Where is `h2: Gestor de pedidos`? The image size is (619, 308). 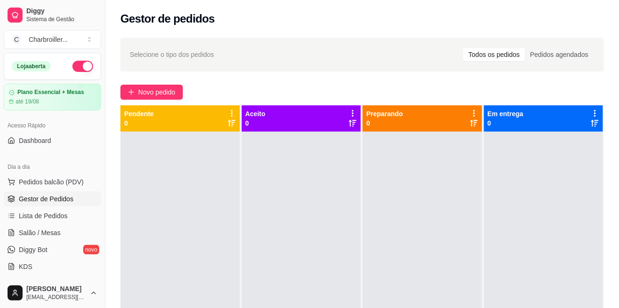 h2: Gestor de pedidos is located at coordinates (168, 19).